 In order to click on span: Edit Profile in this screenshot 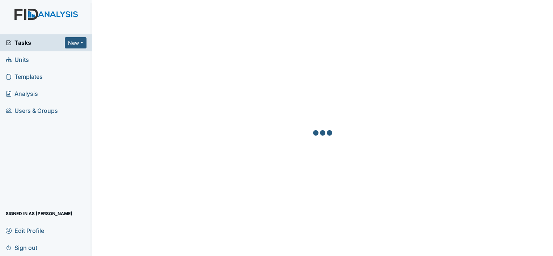, I will do `click(25, 231)`.